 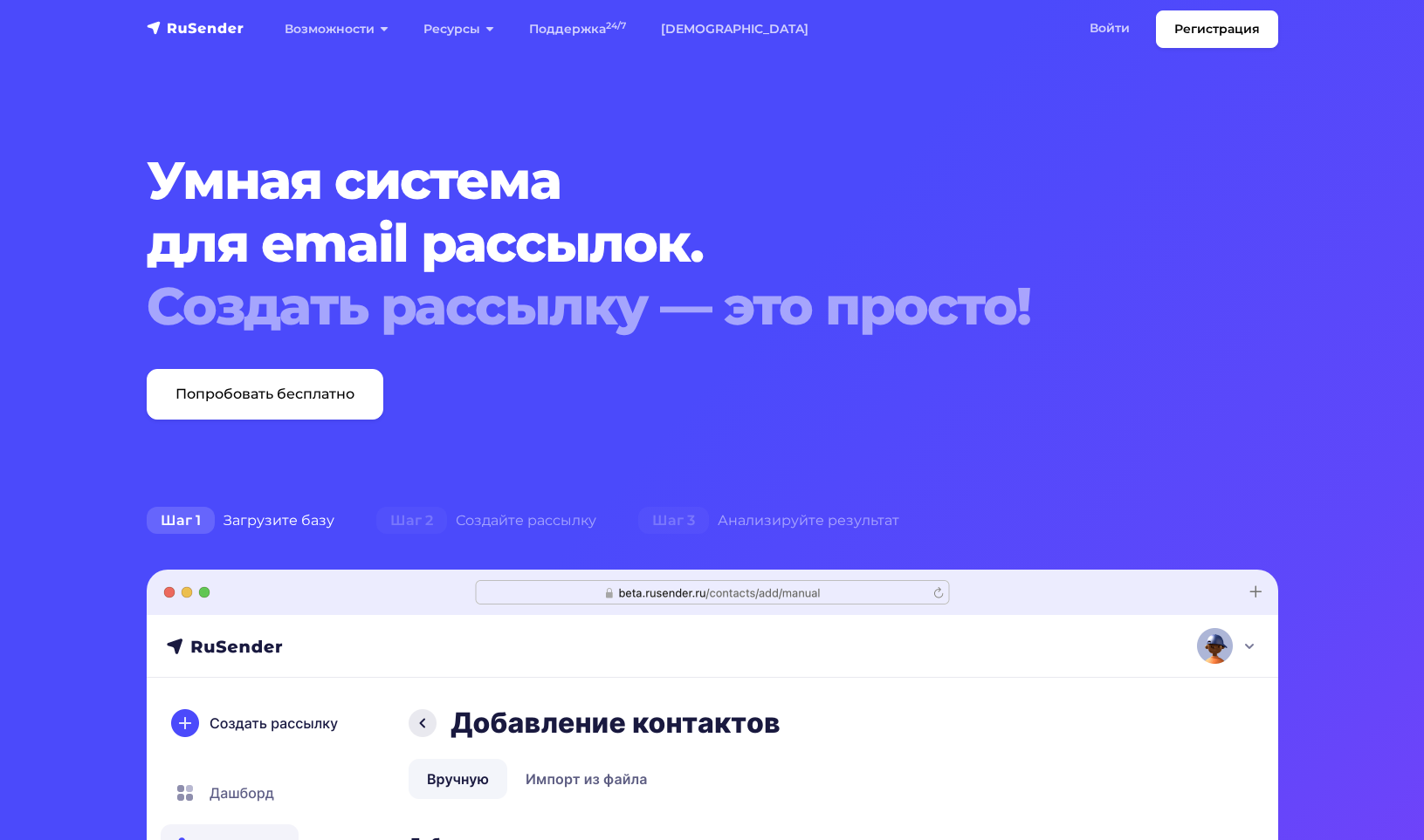 I want to click on h1: Умная система для email рассылок., so click(x=664, y=243).